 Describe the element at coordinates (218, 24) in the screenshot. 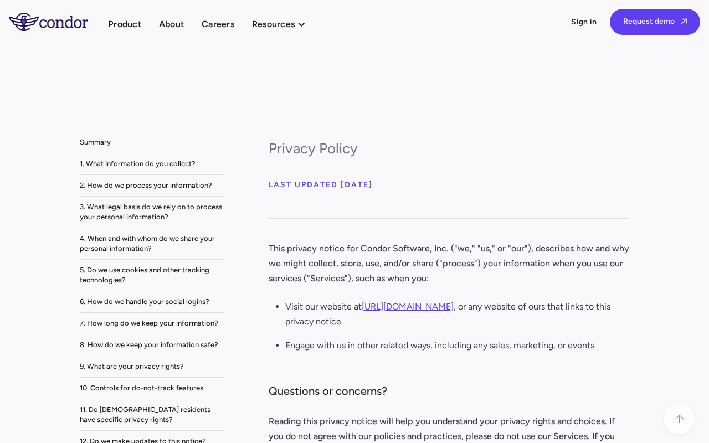

I see `a: Careers` at that location.